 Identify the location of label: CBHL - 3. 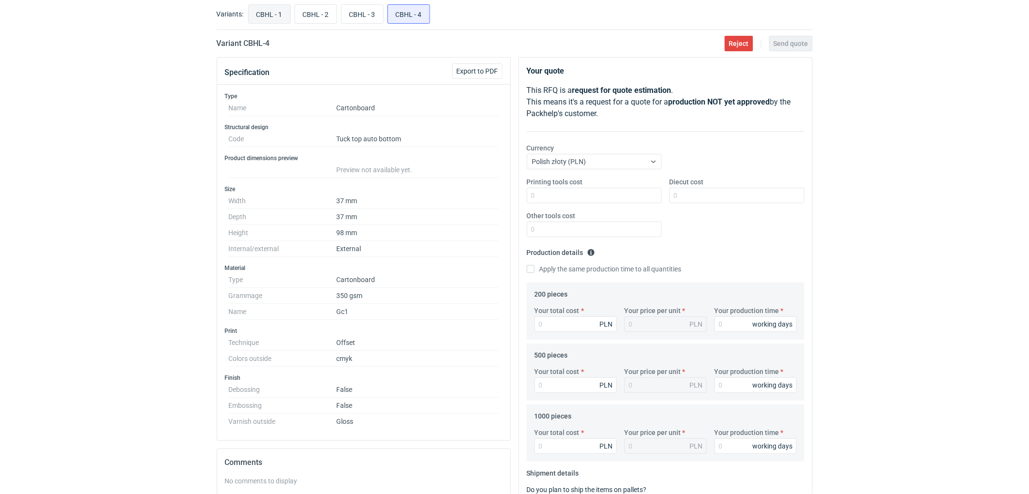
(362, 14).